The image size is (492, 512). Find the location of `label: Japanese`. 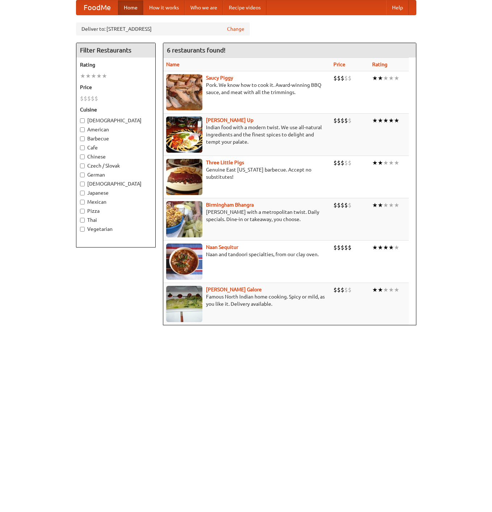

label: Japanese is located at coordinates (116, 193).